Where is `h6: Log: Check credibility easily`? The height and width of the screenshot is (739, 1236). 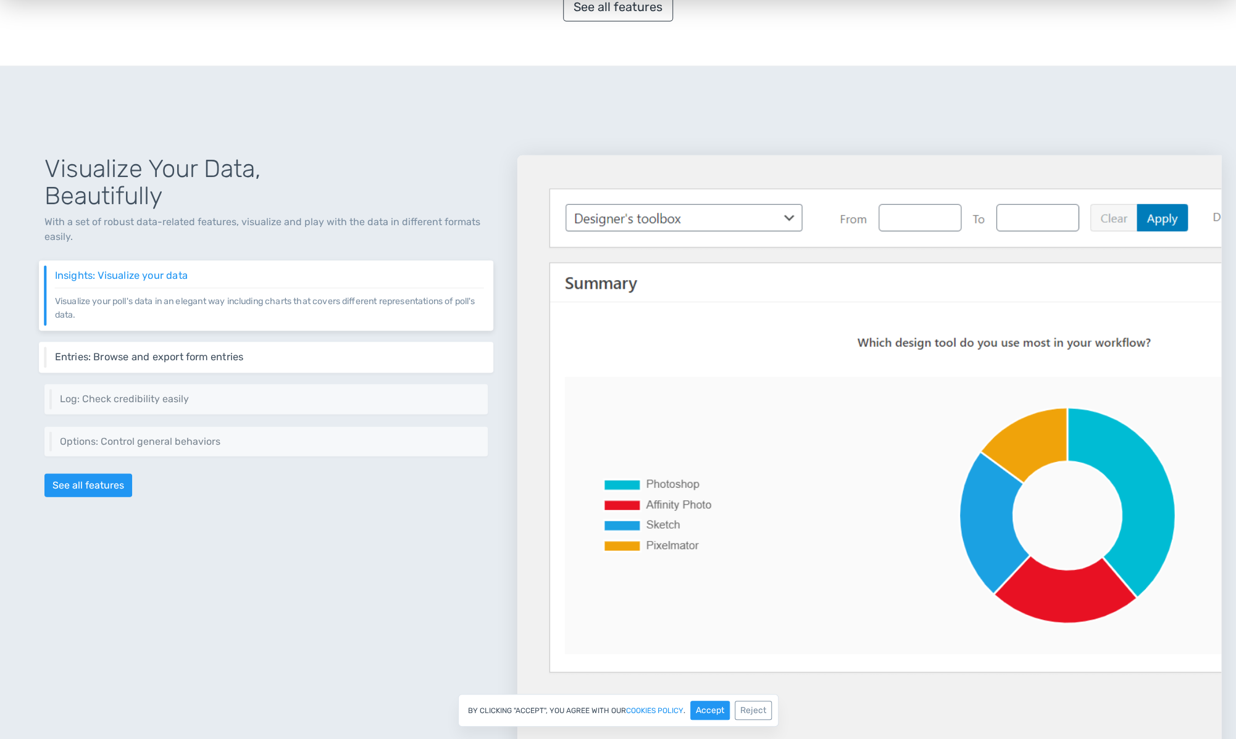 h6: Log: Check credibility easily is located at coordinates (269, 399).